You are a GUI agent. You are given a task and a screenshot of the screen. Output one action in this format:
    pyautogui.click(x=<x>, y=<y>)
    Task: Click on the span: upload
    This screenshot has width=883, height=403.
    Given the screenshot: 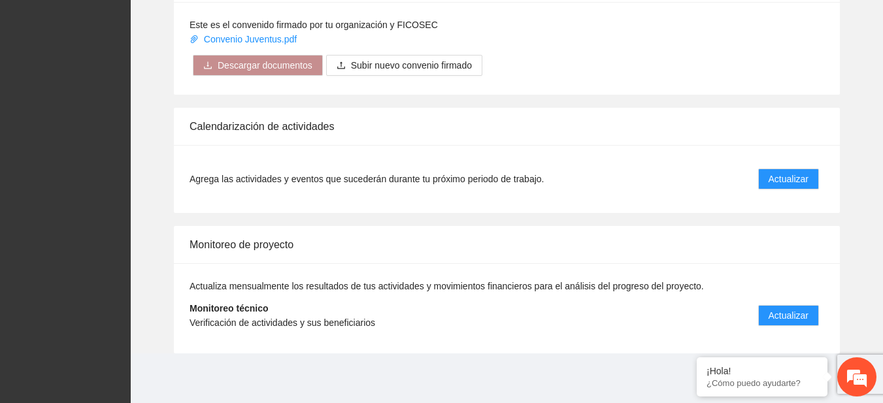 What is the action you would take?
    pyautogui.click(x=341, y=66)
    